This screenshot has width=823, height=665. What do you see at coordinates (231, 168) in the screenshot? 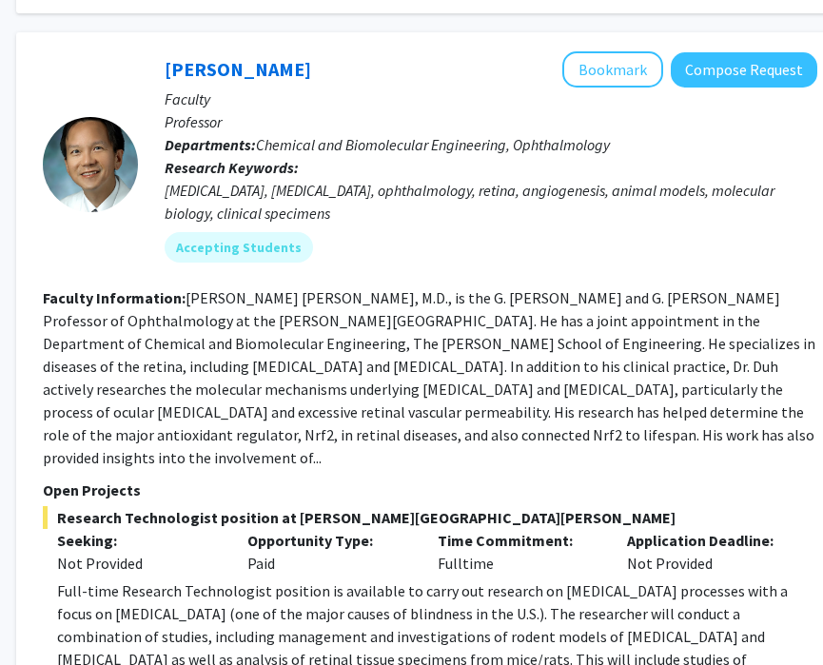
I see `b: Research Keywords:` at bounding box center [231, 168].